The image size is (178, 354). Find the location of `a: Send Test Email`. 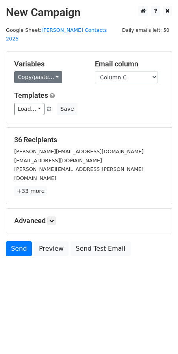

a: Send Test Email is located at coordinates (100, 249).